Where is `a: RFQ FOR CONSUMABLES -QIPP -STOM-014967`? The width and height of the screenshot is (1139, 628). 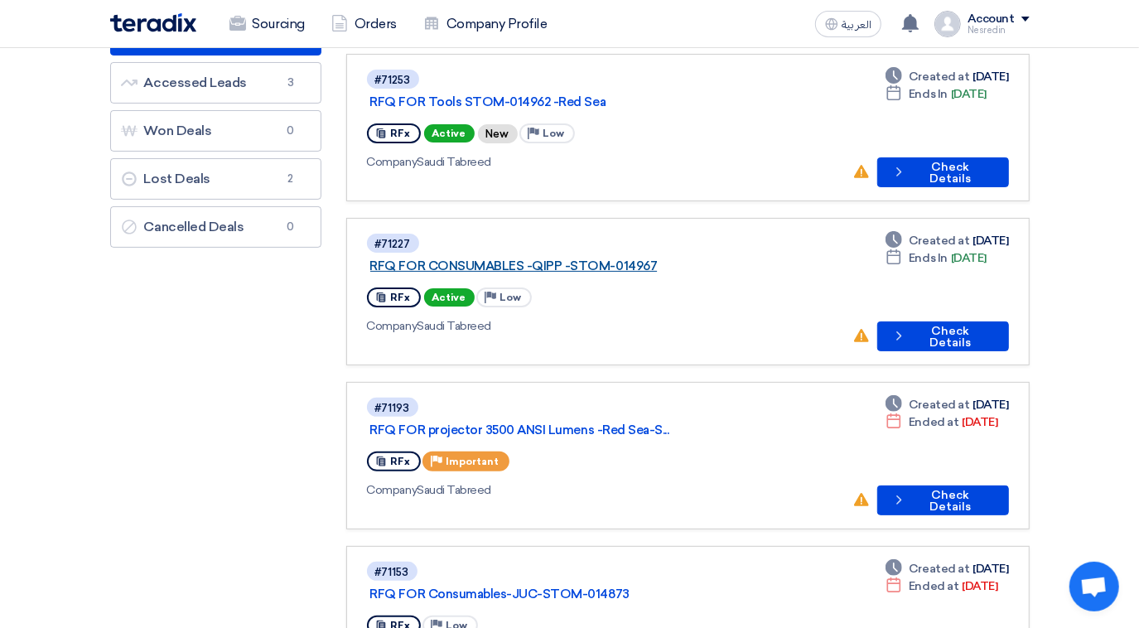
a: RFQ FOR CONSUMABLES -QIPP -STOM-014967 is located at coordinates (577, 266).